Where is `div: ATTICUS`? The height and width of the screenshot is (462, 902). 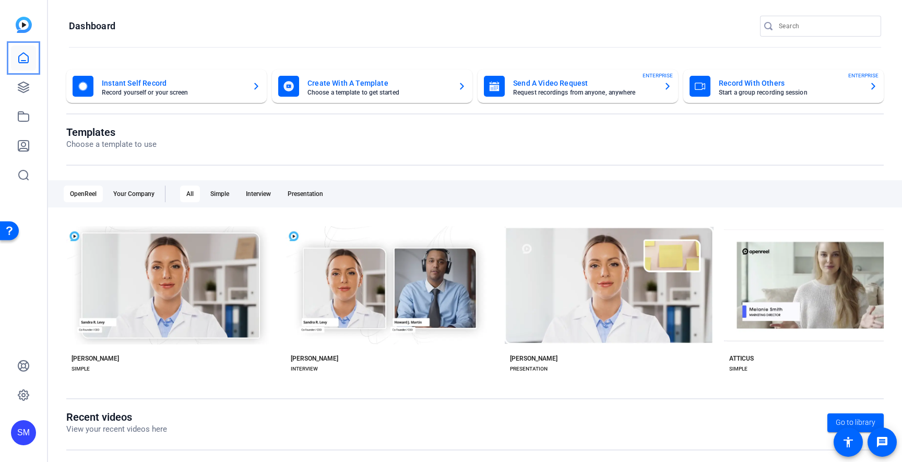
div: ATTICUS is located at coordinates (742, 358).